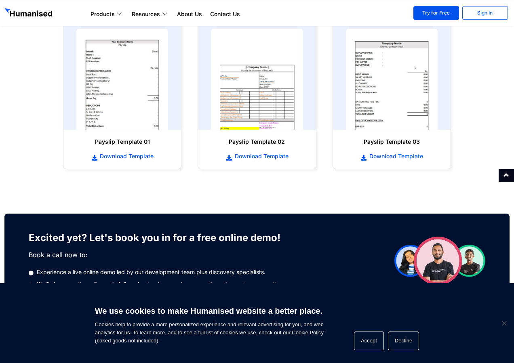 This screenshot has height=363, width=514. What do you see at coordinates (29, 13) in the screenshot?
I see `img: GetHumanised Logo` at bounding box center [29, 13].